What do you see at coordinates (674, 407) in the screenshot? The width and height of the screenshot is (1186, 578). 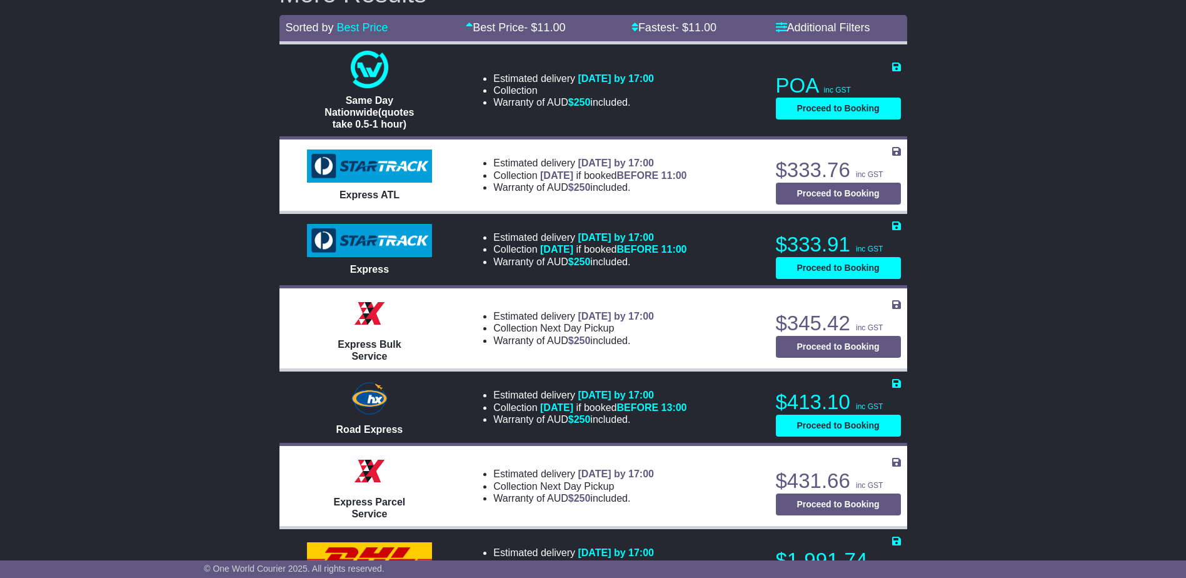 I see `span: 13:00` at bounding box center [674, 407].